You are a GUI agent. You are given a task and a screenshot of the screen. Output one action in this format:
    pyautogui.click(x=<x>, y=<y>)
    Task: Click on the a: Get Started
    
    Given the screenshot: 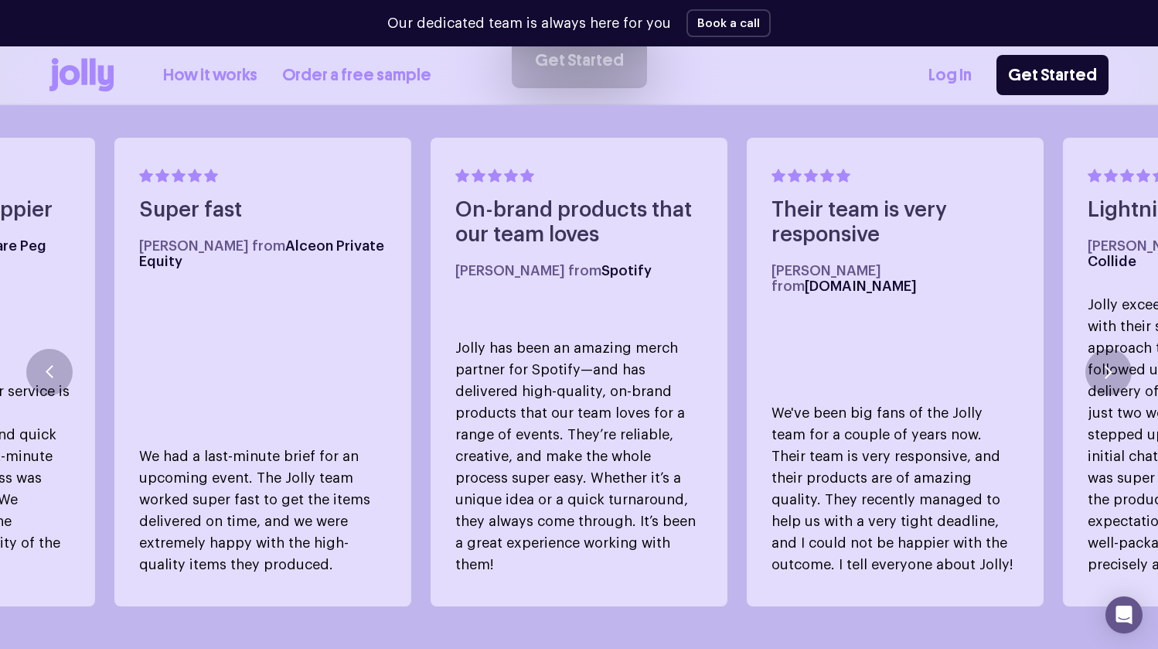 What is the action you would take?
    pyautogui.click(x=1053, y=75)
    